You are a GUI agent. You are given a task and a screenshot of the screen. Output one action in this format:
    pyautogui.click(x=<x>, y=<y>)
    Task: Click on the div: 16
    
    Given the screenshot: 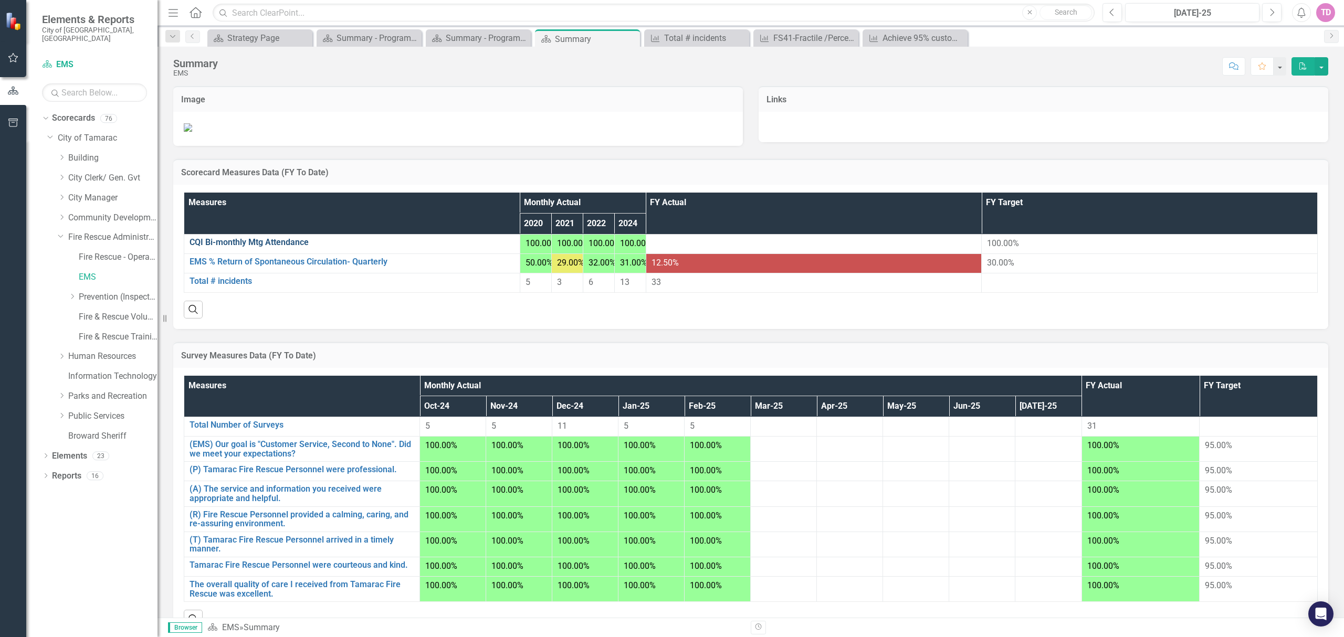 What is the action you would take?
    pyautogui.click(x=95, y=476)
    